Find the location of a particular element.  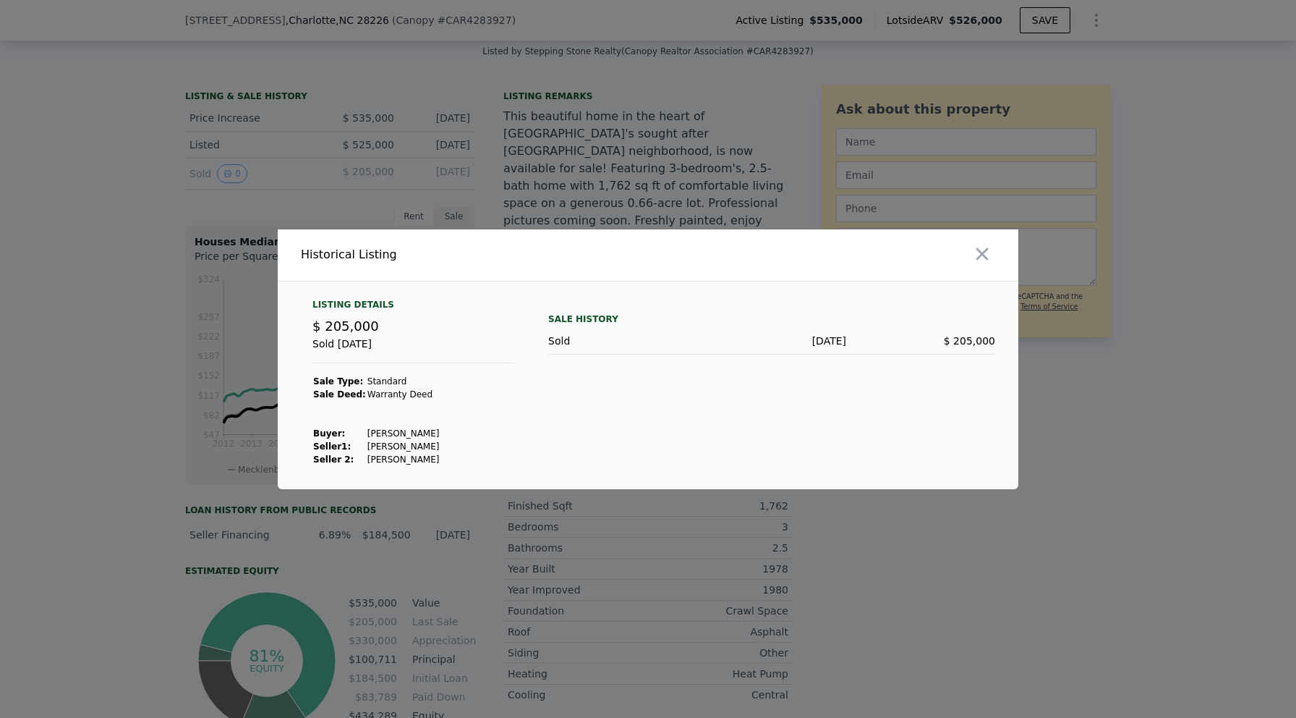

td: Warranty Deed is located at coordinates (404, 394).